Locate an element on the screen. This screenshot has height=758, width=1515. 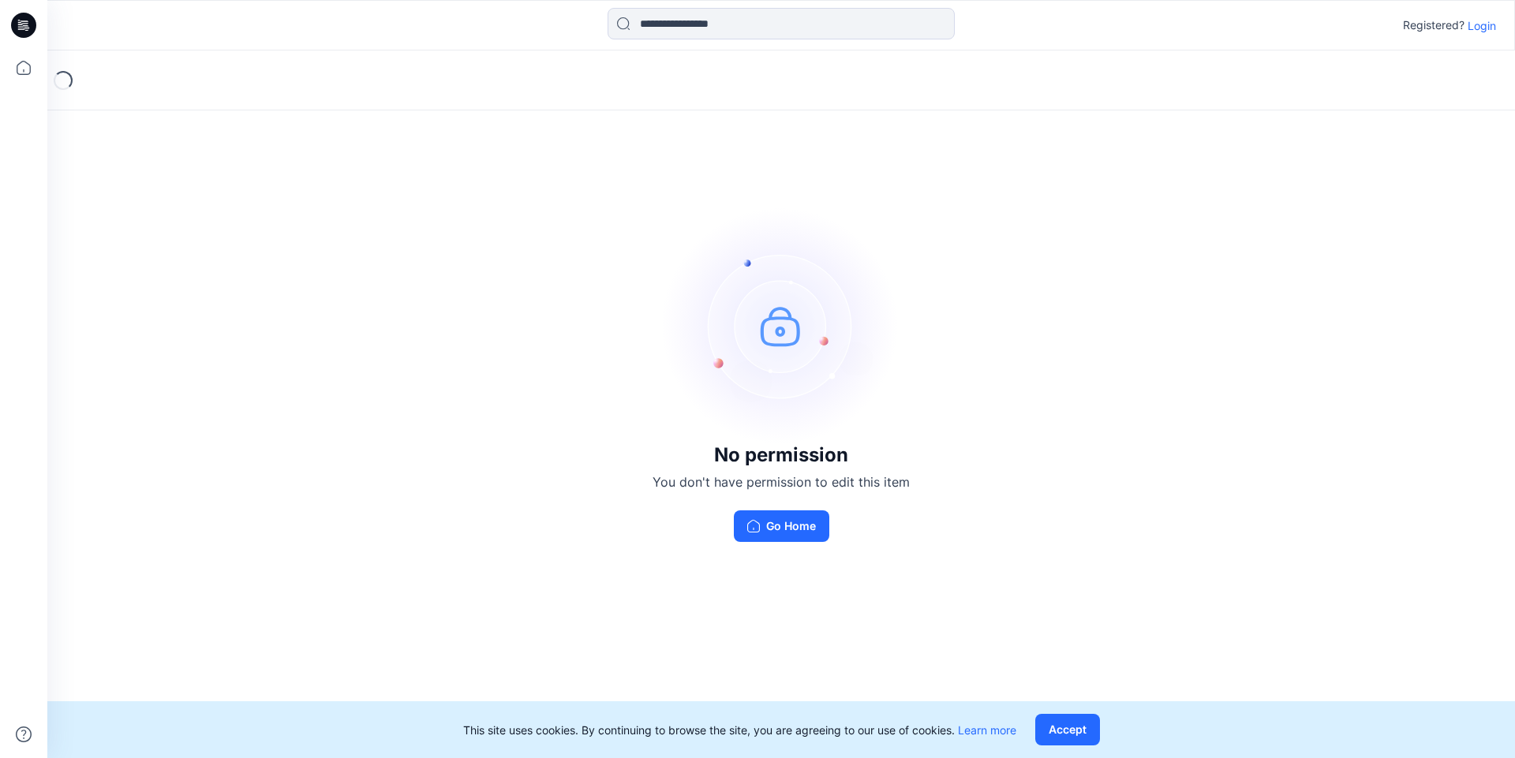
h3: No permission is located at coordinates (781, 455).